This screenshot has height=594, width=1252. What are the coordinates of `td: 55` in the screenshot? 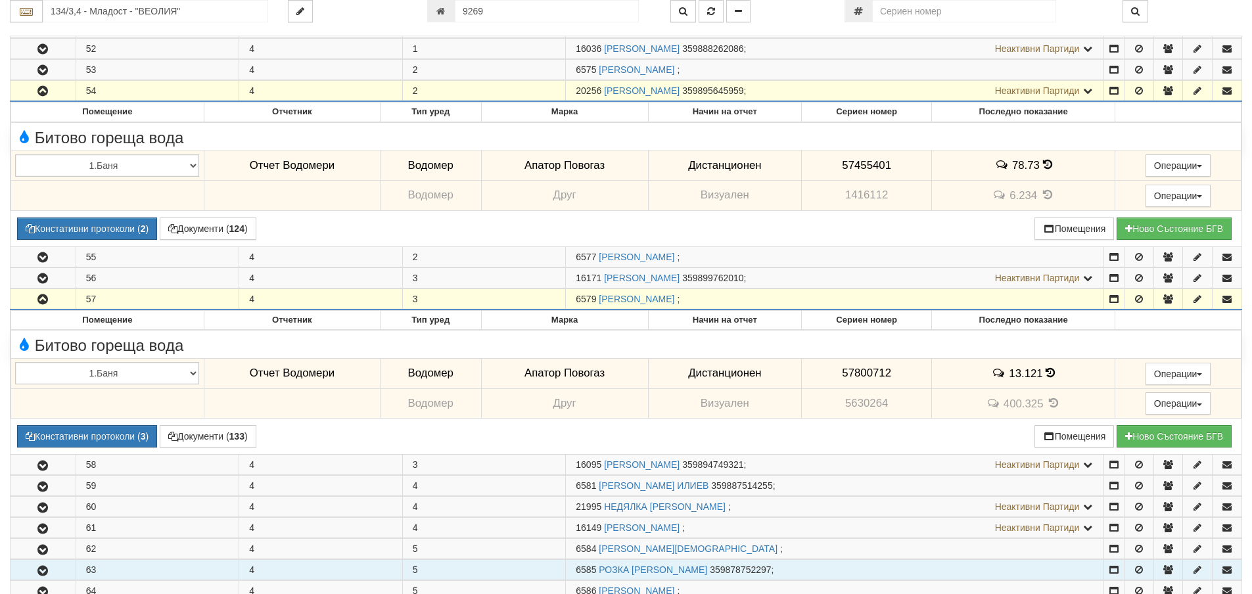 It's located at (157, 256).